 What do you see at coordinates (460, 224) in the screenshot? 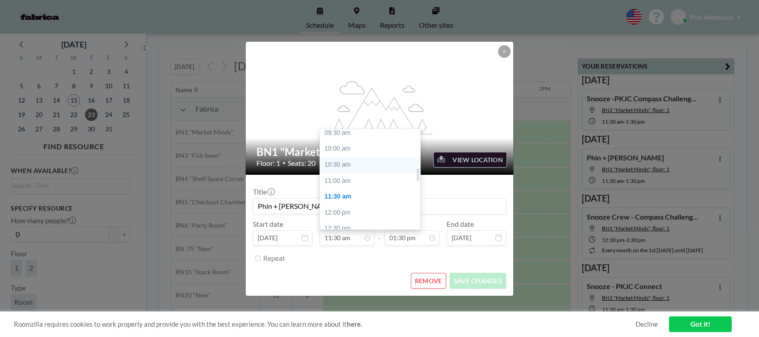
I see `label: End date` at bounding box center [460, 224].